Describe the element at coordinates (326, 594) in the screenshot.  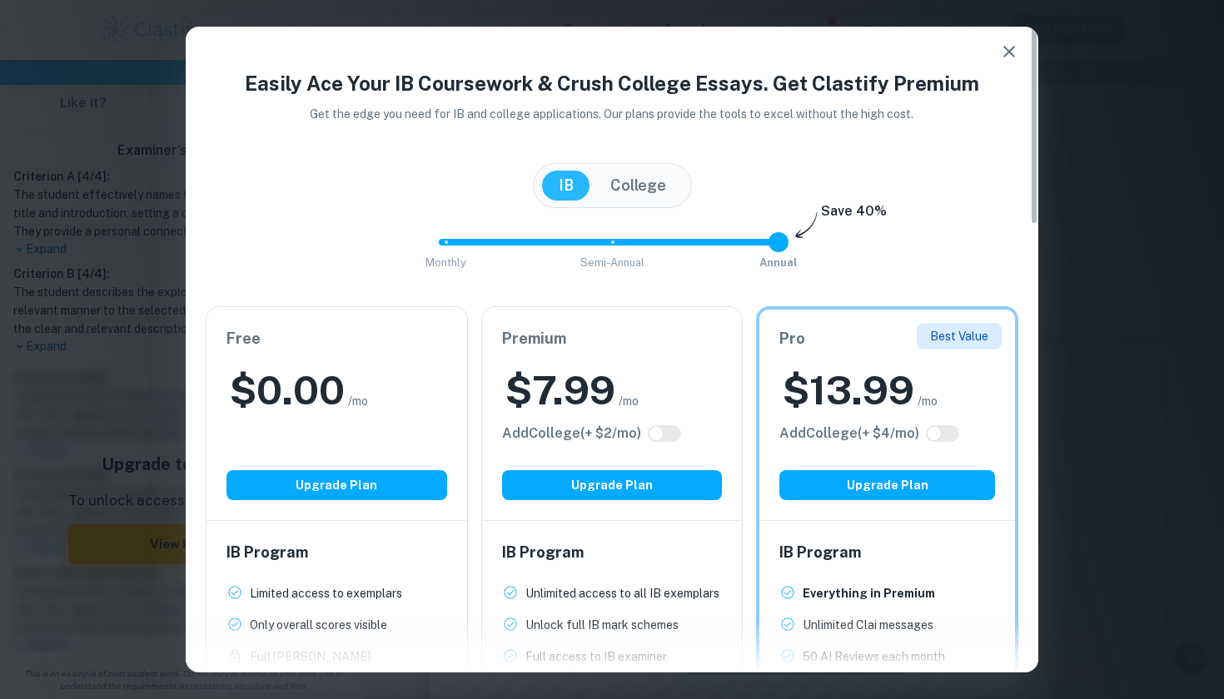
I see `p: Limited access to exemplars` at that location.